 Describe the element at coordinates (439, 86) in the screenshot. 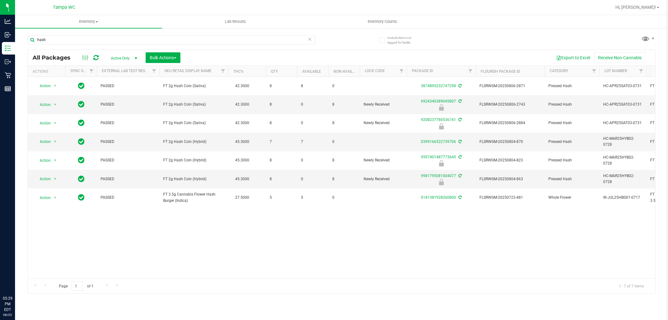

I see `a: 3874895232747298` at that location.